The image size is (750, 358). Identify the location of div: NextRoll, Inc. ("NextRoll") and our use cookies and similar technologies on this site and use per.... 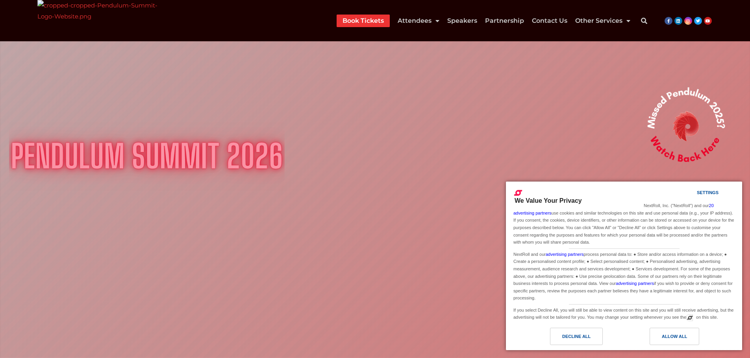
(624, 224).